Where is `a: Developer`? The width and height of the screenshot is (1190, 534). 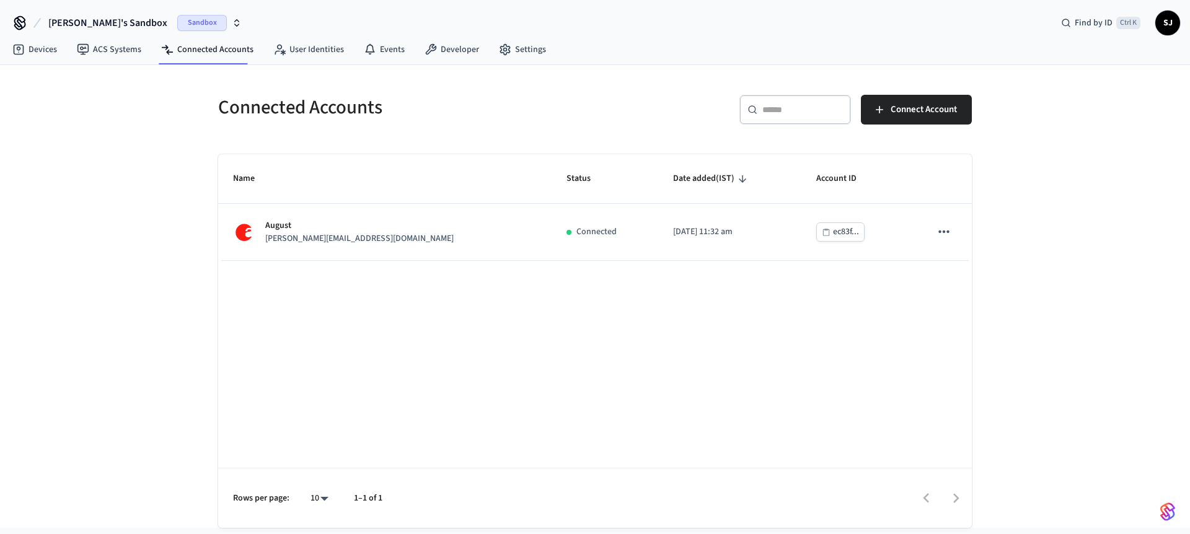 a: Developer is located at coordinates (452, 50).